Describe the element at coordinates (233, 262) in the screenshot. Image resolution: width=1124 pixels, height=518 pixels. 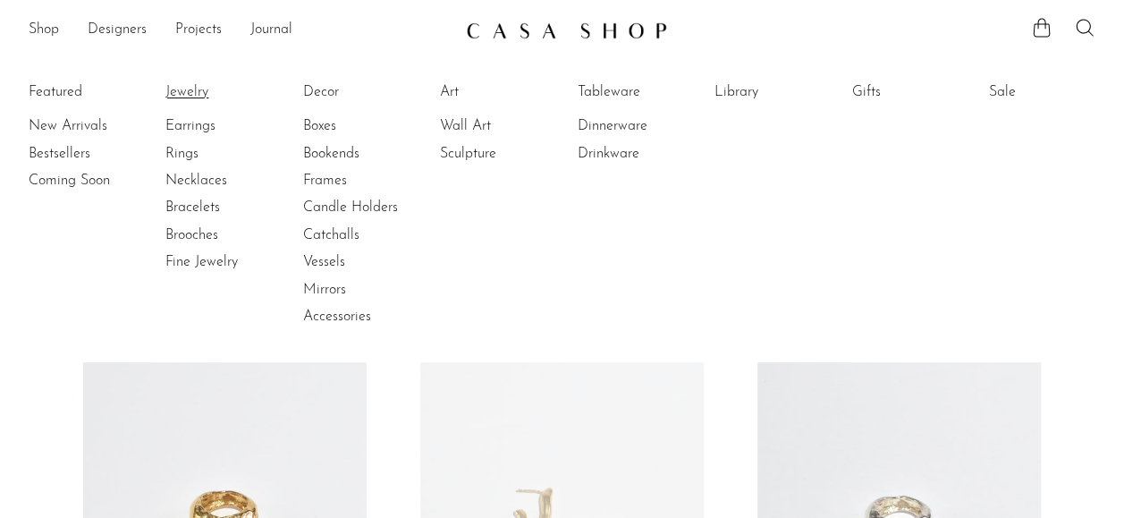
I see `a: Fine Jewelry` at that location.